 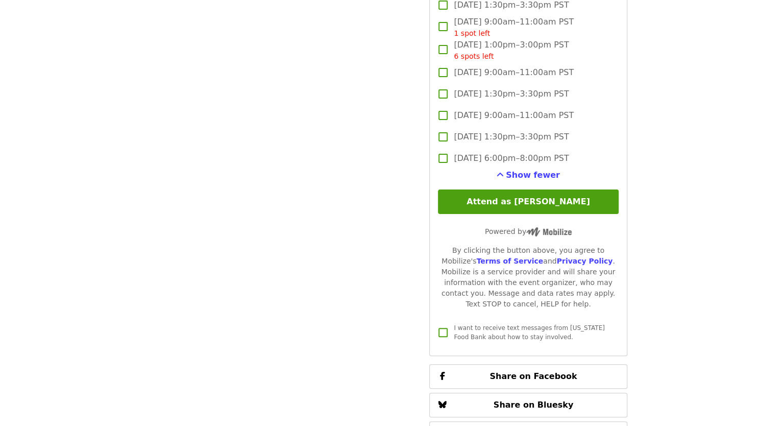 What do you see at coordinates (528, 231) in the screenshot?
I see `span: Powered by` at bounding box center [528, 231].